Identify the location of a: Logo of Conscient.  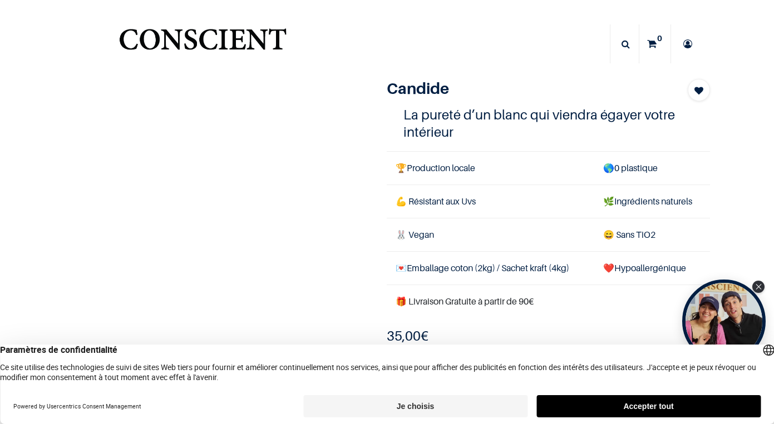
(202, 44).